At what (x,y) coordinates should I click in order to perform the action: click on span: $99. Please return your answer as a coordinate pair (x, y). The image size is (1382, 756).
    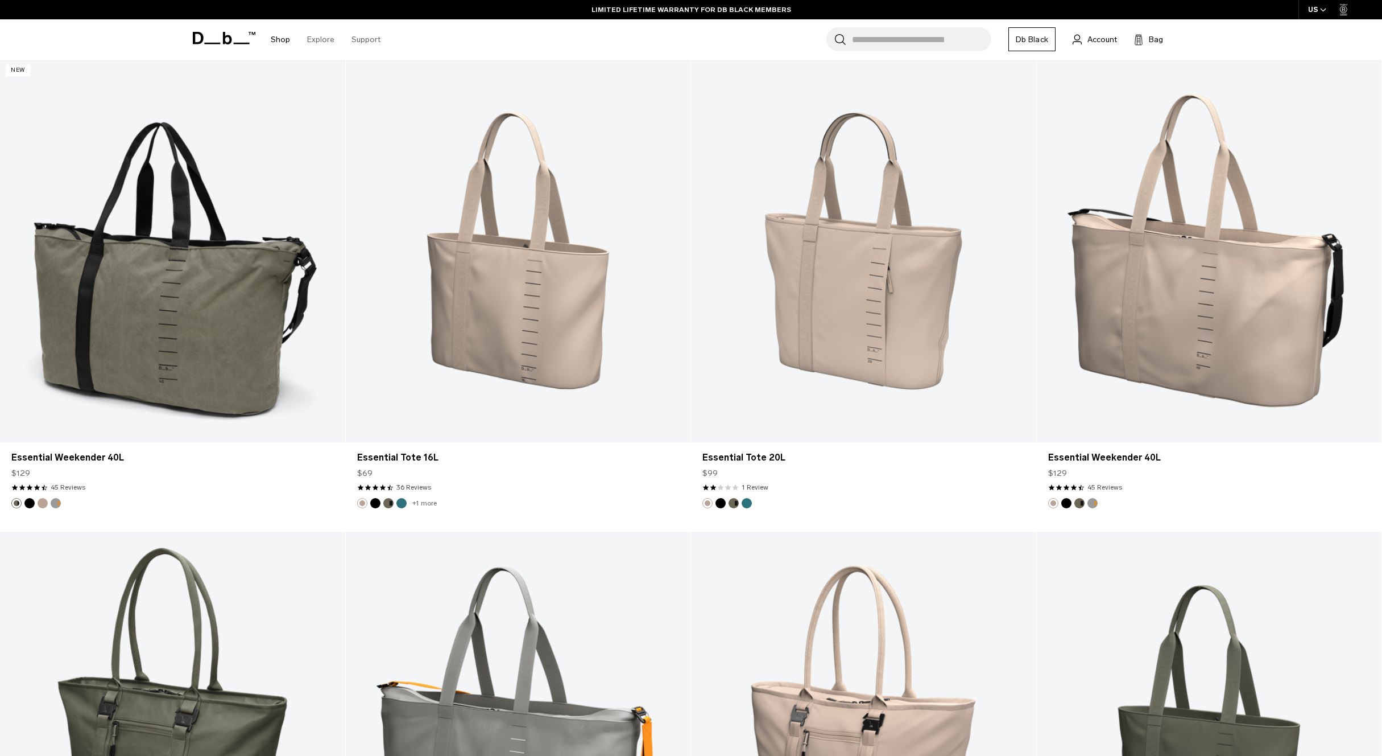
    Looking at the image, I should click on (710, 473).